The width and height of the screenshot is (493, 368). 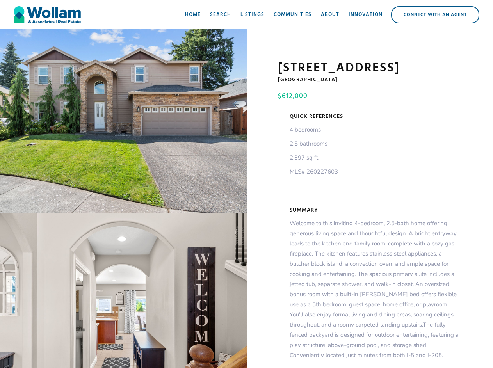 What do you see at coordinates (193, 15) in the screenshot?
I see `a: Home` at bounding box center [193, 15].